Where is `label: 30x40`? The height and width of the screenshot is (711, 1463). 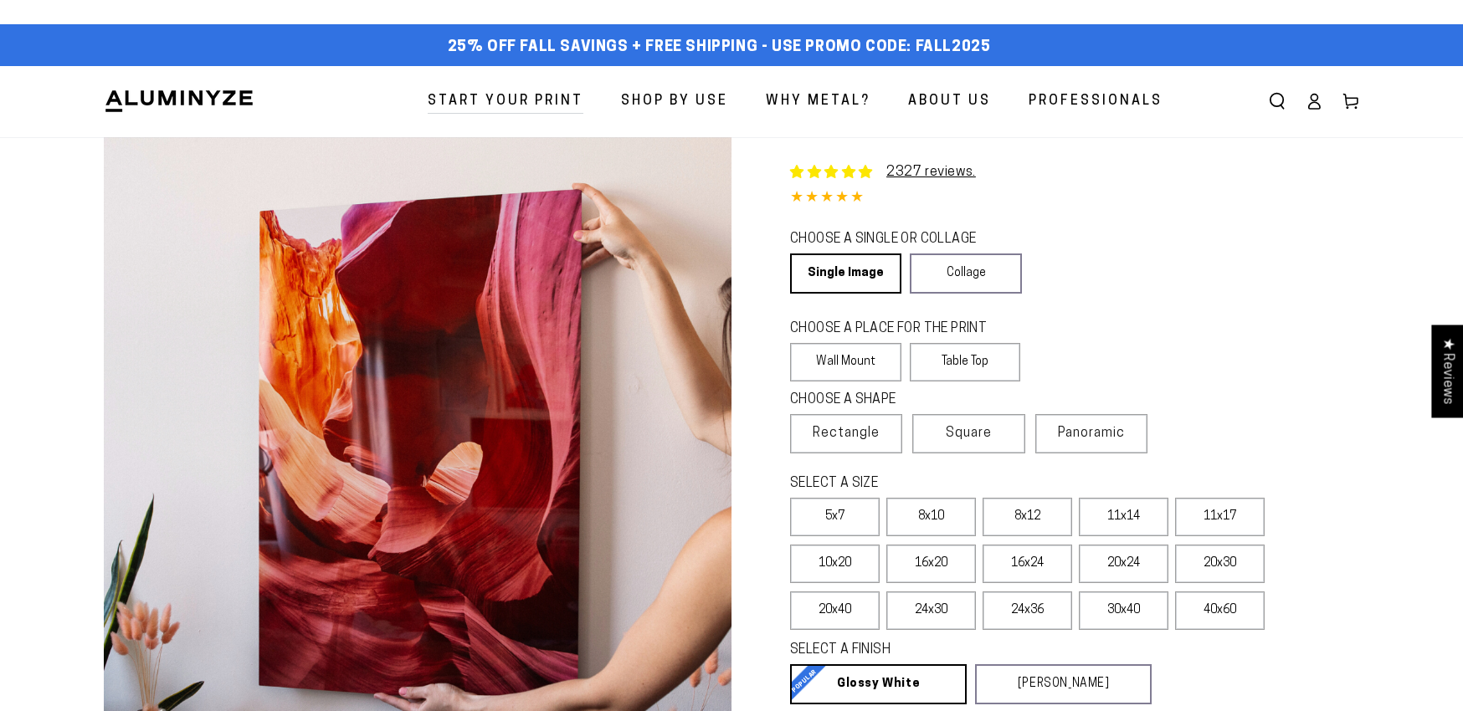 label: 30x40 is located at coordinates (1123, 611).